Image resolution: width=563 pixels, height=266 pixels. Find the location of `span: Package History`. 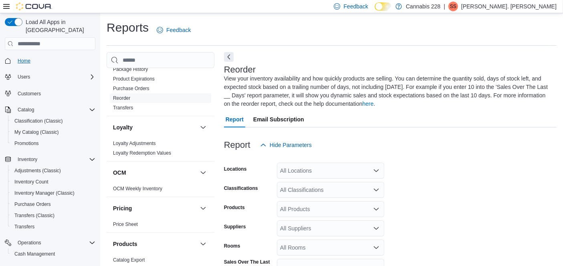

span: Package History is located at coordinates (130, 69).